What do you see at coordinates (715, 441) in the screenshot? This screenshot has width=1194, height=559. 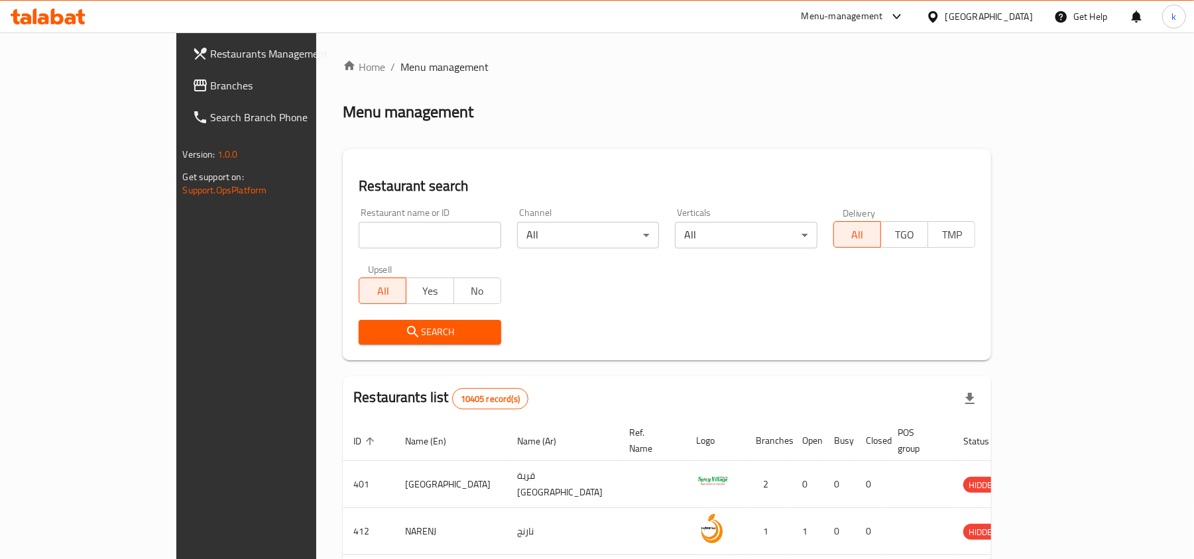 I see `th: Logo` at bounding box center [715, 441].